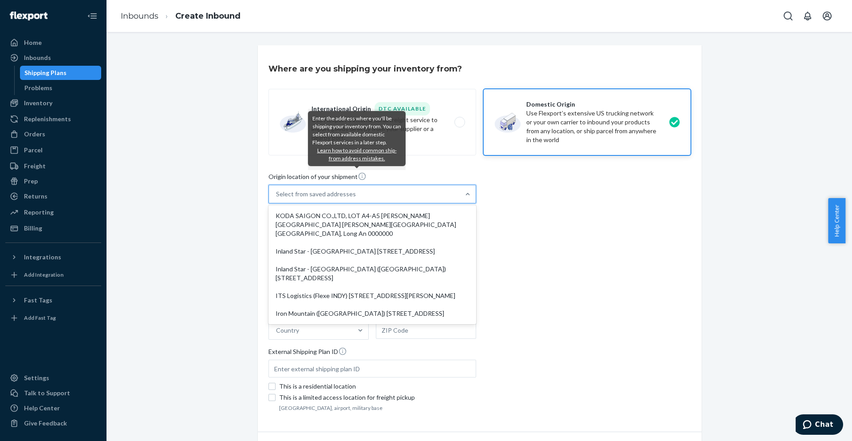 The image size is (852, 441). Describe the element at coordinates (45, 73) in the screenshot. I see `div: Shipping Plans` at that location.